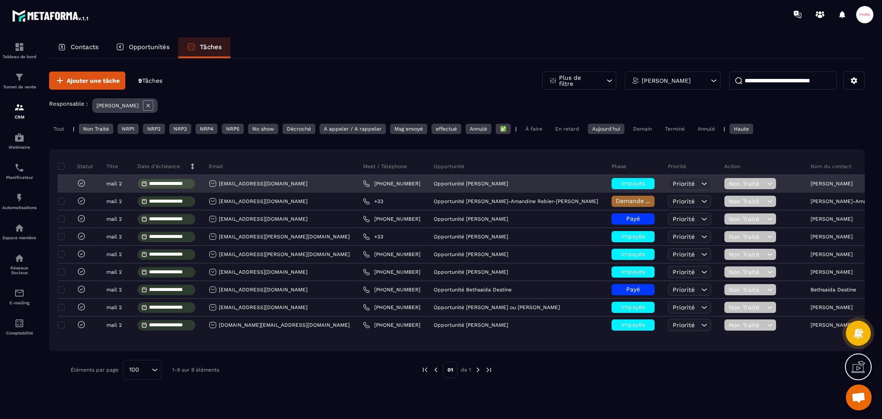 Image resolution: width=882 pixels, height=419 pixels. What do you see at coordinates (642, 129) in the screenshot?
I see `div: Demain` at bounding box center [642, 129].